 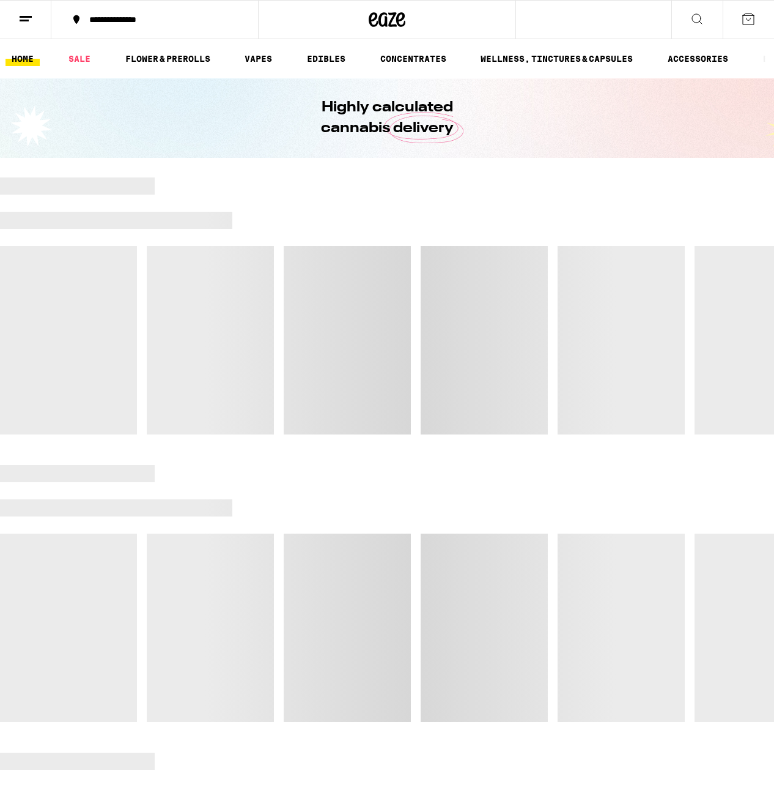 What do you see at coordinates (23, 59) in the screenshot?
I see `a: HOME` at bounding box center [23, 59].